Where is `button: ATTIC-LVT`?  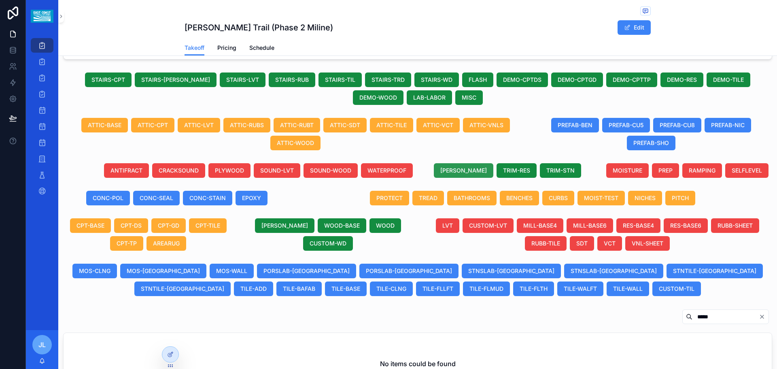
button: ATTIC-LVT is located at coordinates (199, 125).